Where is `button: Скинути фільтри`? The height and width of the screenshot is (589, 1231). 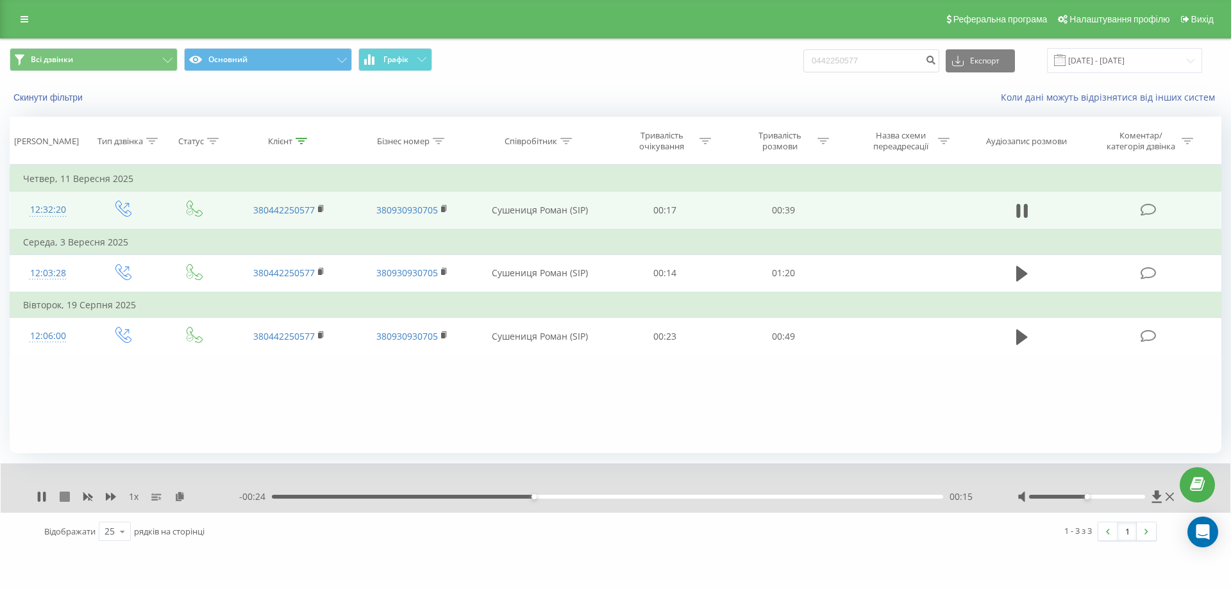 button: Скинути фільтри is located at coordinates (49, 97).